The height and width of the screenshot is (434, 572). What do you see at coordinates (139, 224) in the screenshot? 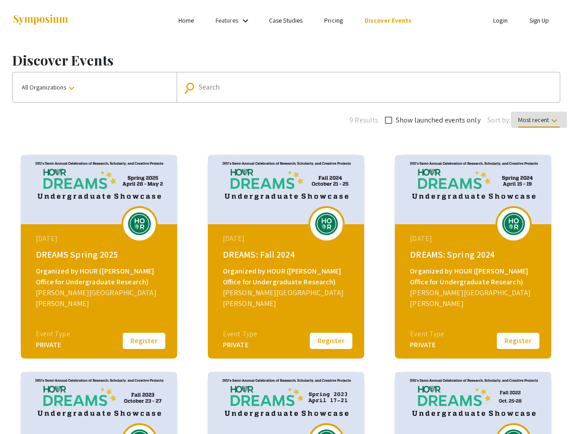
I see `img: dreams-spring-2025_eventLogo_7b54a7_.png` at bounding box center [139, 224].